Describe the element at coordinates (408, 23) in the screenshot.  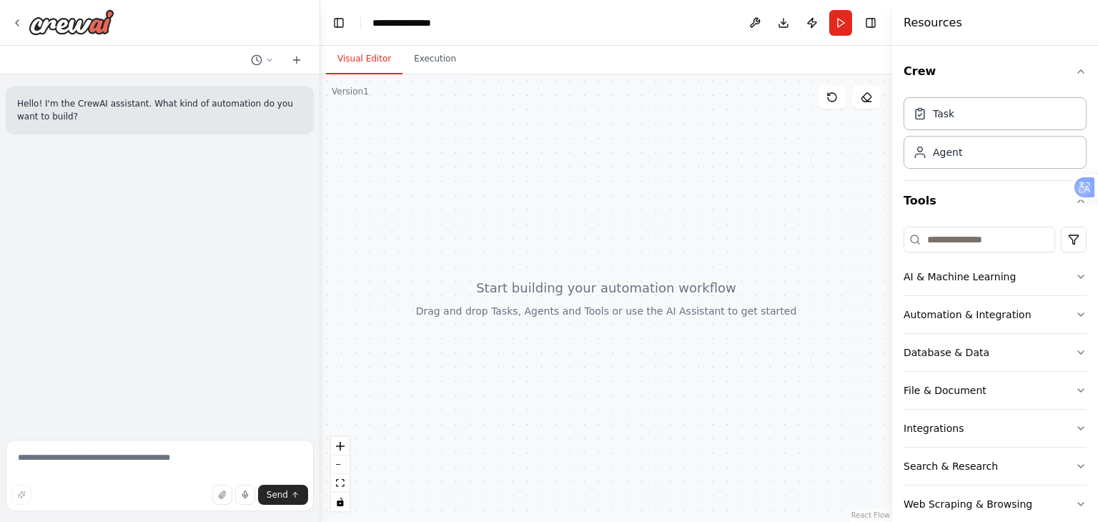
I see `nav: breadcrumb` at that location.